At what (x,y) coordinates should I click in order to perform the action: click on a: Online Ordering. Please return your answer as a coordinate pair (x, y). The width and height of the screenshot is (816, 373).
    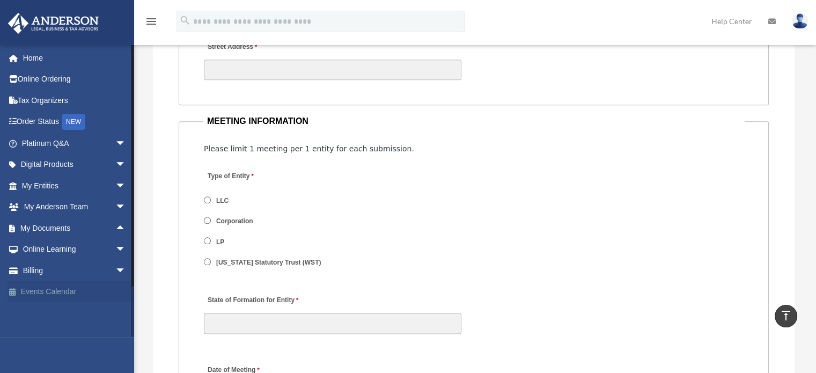
    Looking at the image, I should click on (75, 79).